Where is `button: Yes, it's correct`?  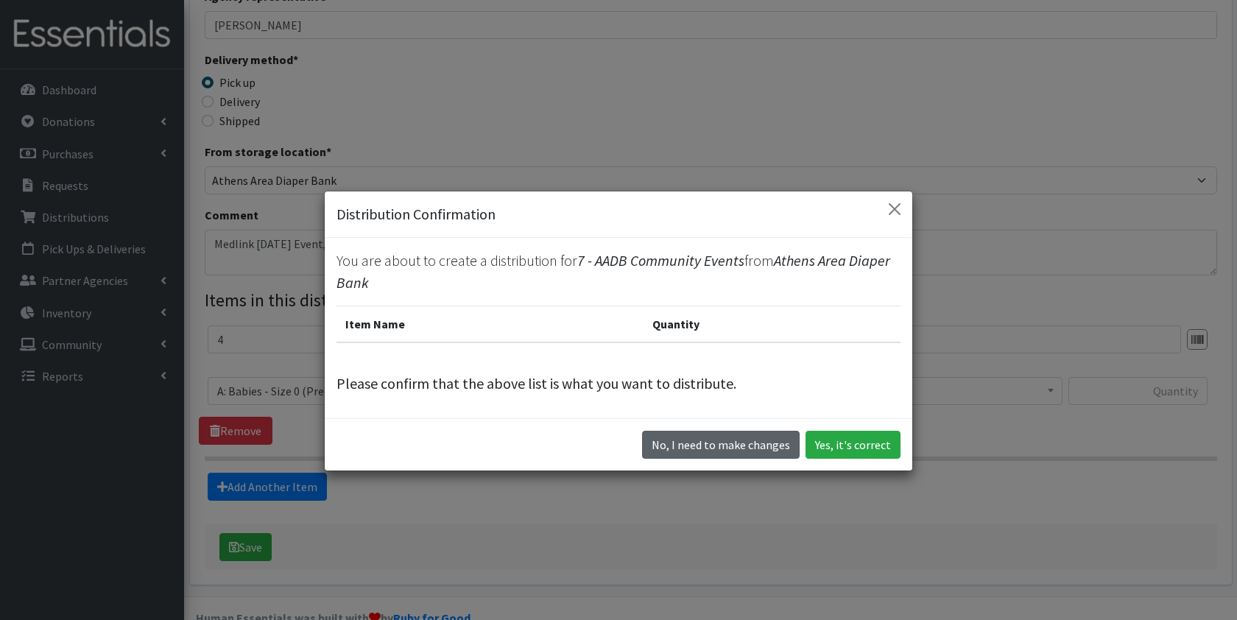 button: Yes, it's correct is located at coordinates (853, 445).